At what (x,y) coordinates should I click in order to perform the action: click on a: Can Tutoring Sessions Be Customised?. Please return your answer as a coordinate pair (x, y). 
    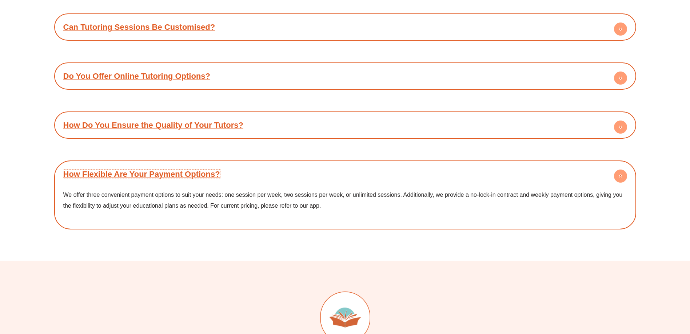
    Looking at the image, I should click on (139, 27).